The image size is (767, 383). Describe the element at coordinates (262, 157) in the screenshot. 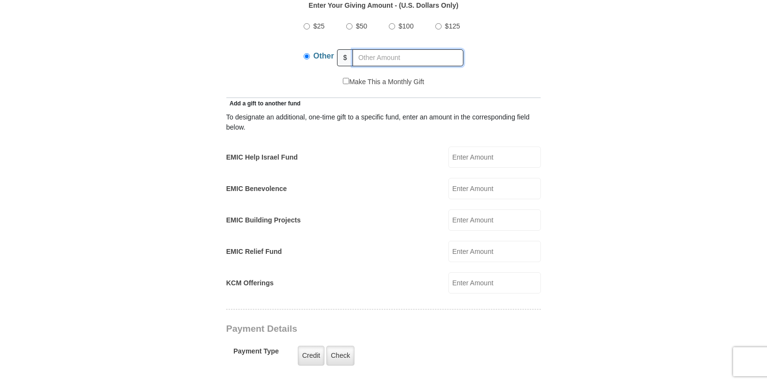

I see `label: EMIC Help Israel Fund` at that location.